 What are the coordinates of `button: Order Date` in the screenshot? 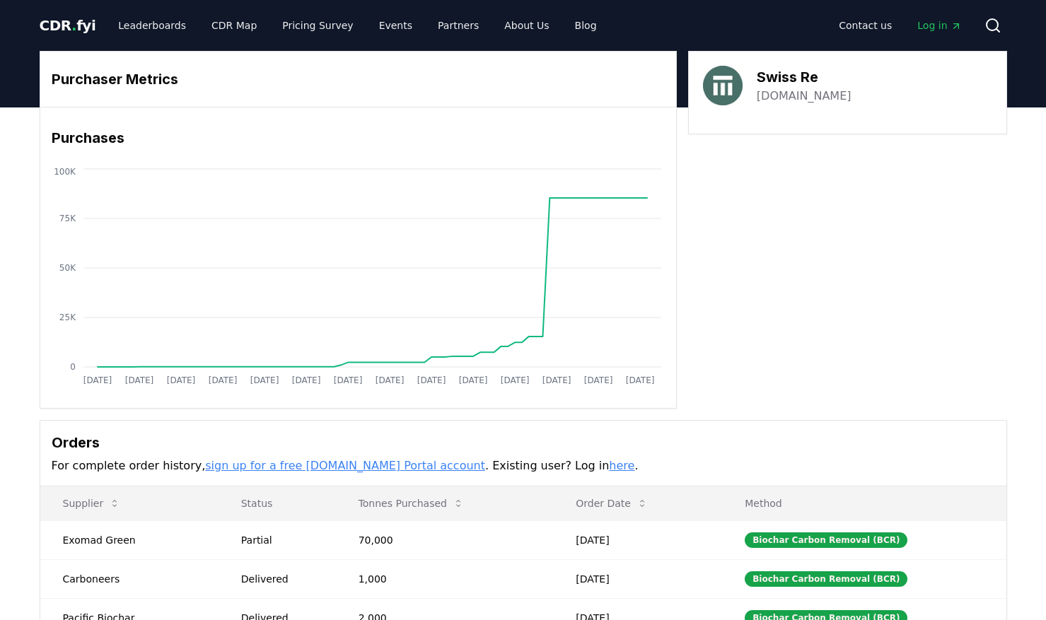 It's located at (612, 503).